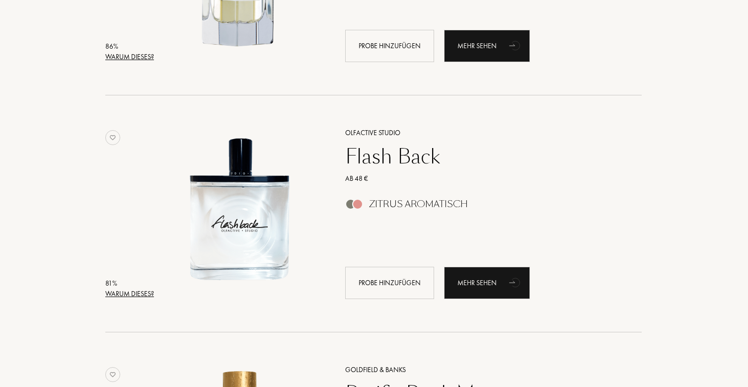 Image resolution: width=748 pixels, height=387 pixels. What do you see at coordinates (239, 209) in the screenshot?
I see `img: Flash Back Olfactive Studio` at bounding box center [239, 209].